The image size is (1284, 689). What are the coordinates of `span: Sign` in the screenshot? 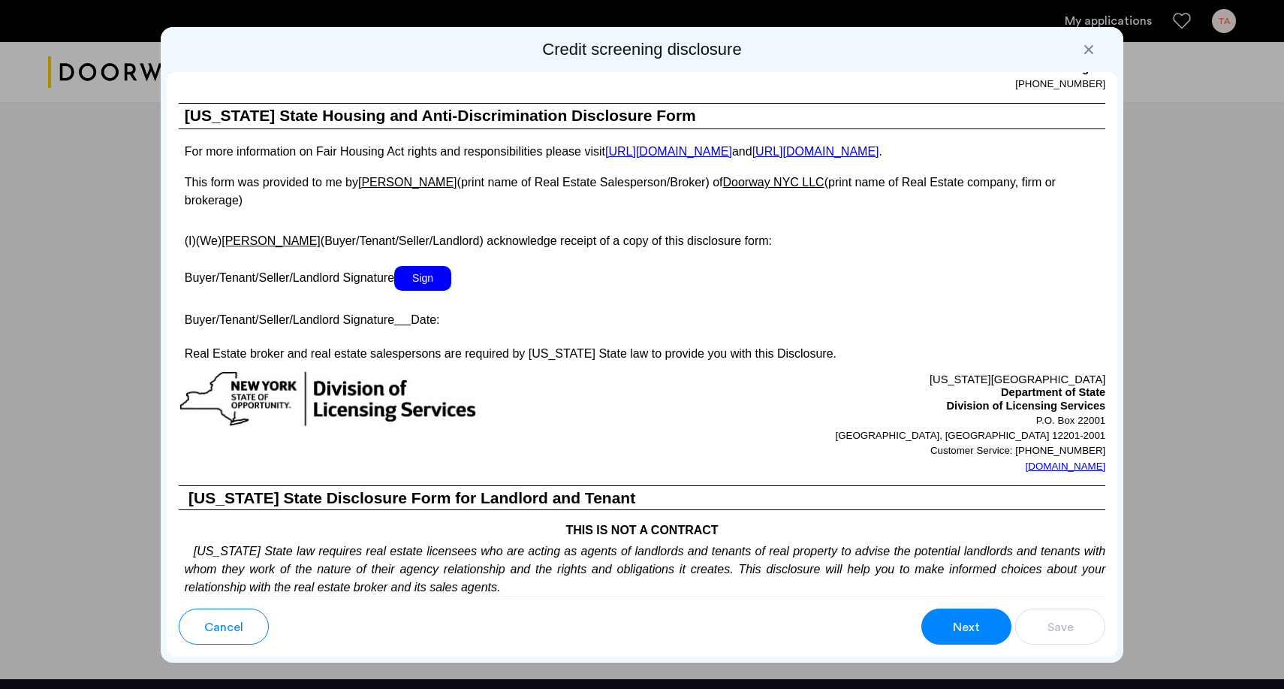 It's located at (423, 278).